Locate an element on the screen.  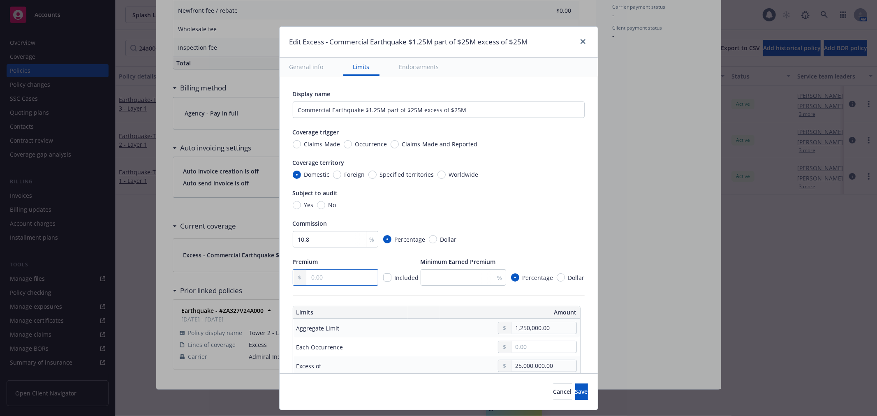
span: Included is located at coordinates (407, 278).